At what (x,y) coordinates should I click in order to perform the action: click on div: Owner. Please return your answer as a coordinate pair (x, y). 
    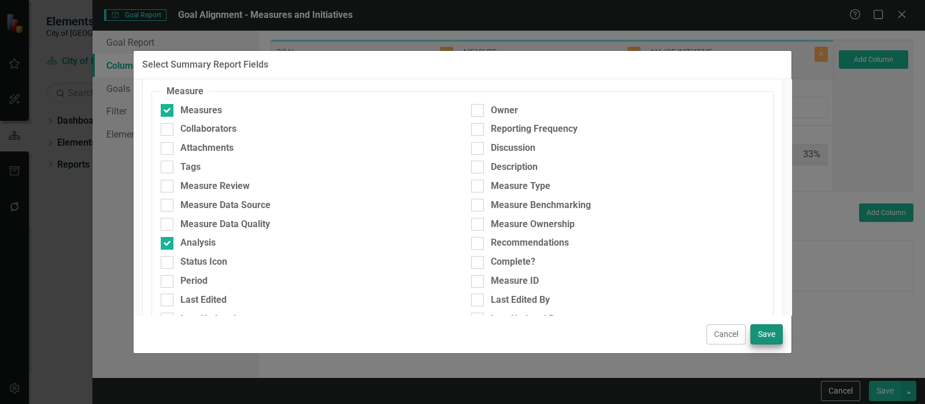
    Looking at the image, I should click on (504, 110).